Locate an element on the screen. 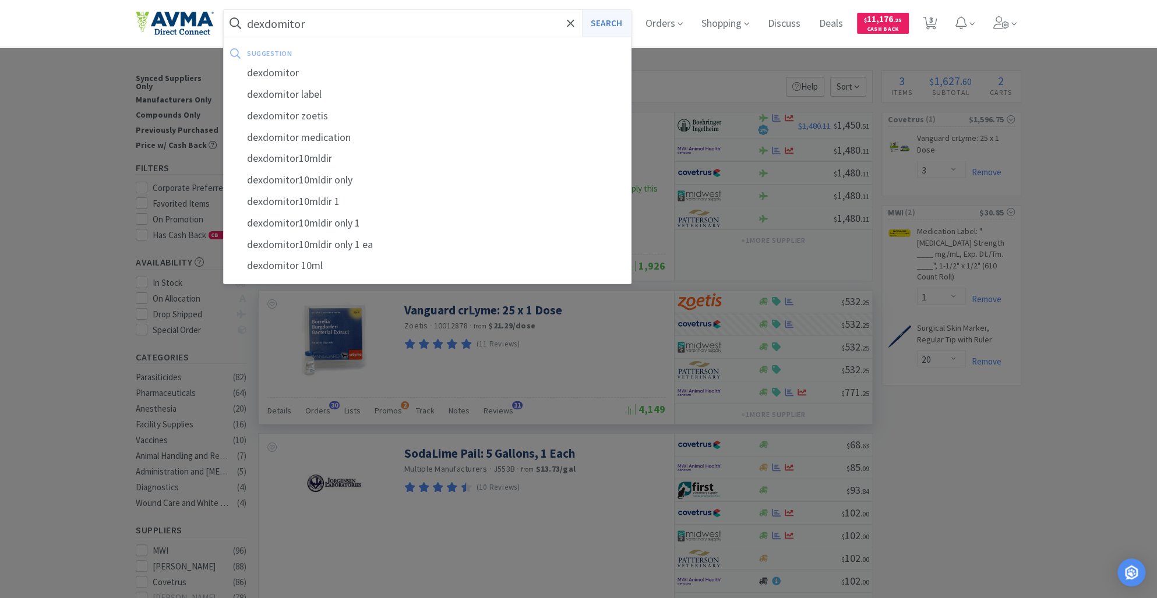  div: suggestion is located at coordinates (352, 53).